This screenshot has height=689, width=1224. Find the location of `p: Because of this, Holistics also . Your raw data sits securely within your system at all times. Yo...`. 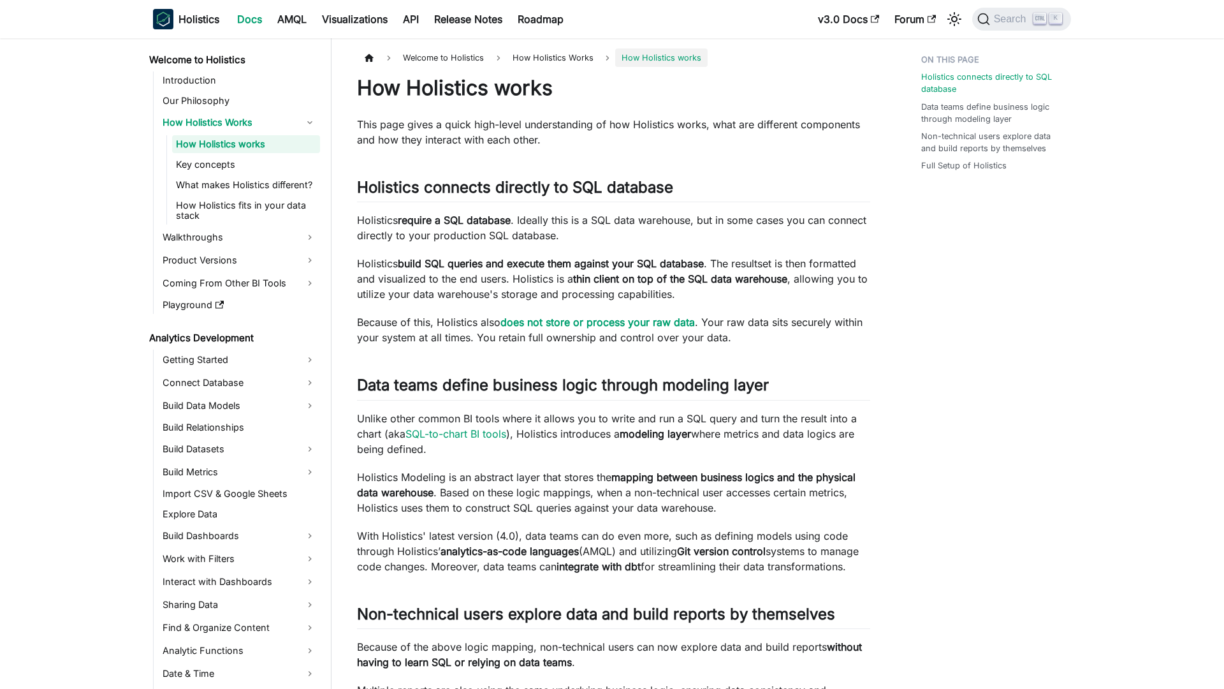

p: Because of this, Holistics also . Your raw data sits securely within your system at all times. Yo... is located at coordinates (613, 330).